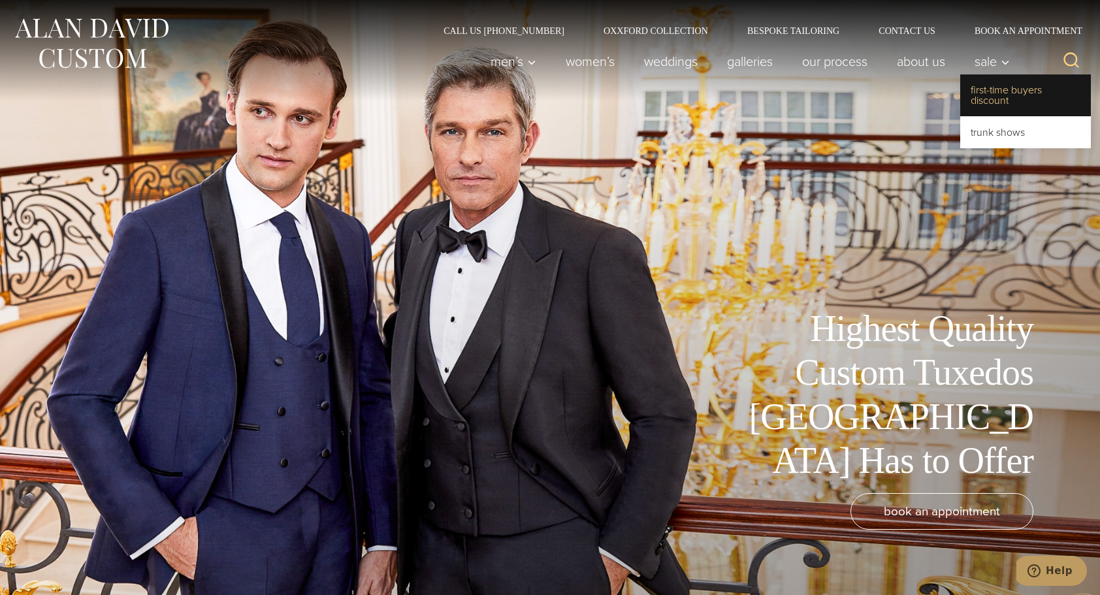 The height and width of the screenshot is (595, 1100). Describe the element at coordinates (1026, 95) in the screenshot. I see `a: First-Time Buyers Discount` at that location.